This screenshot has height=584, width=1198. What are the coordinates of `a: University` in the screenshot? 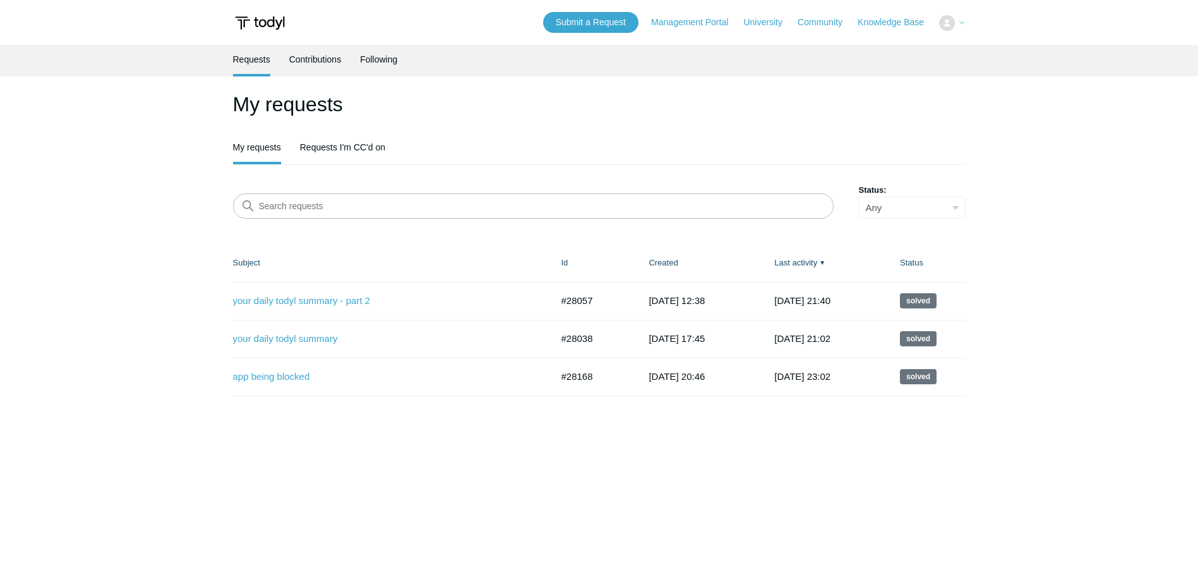 It's located at (769, 22).